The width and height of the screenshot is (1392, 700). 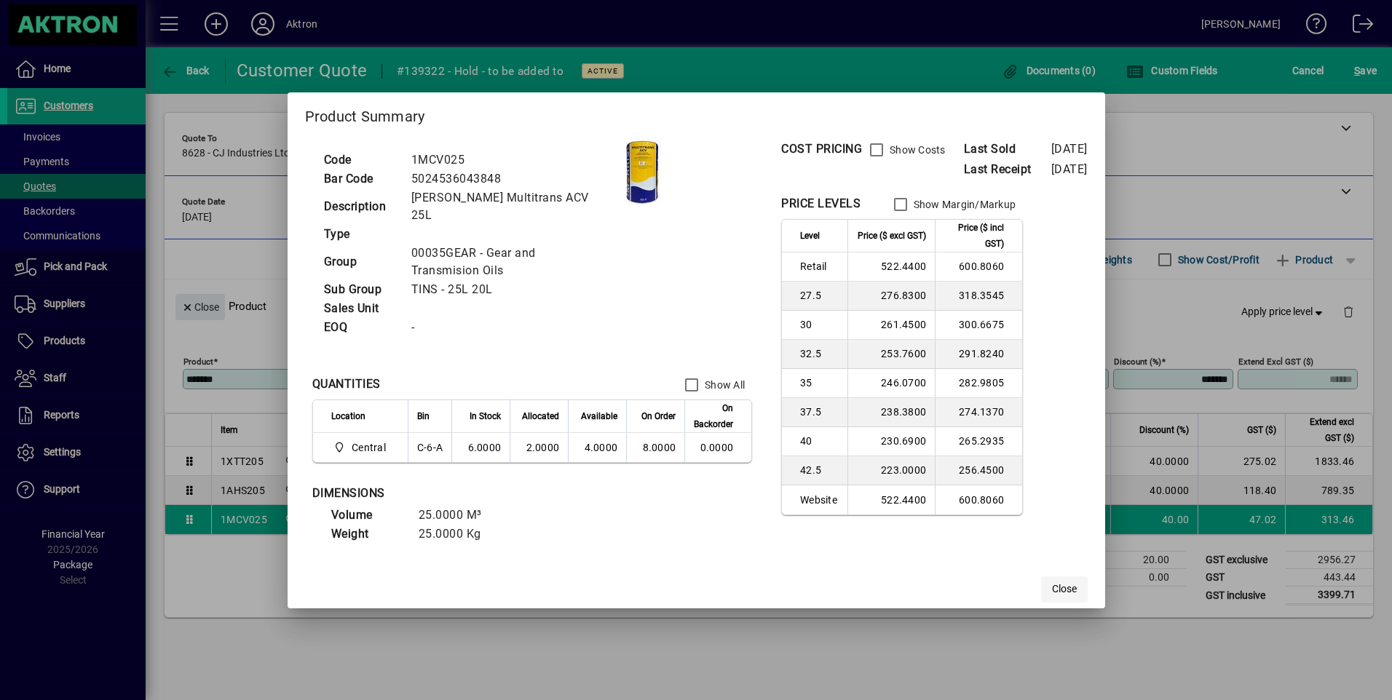 What do you see at coordinates (347, 384) in the screenshot?
I see `div: QUANTITIES` at bounding box center [347, 384].